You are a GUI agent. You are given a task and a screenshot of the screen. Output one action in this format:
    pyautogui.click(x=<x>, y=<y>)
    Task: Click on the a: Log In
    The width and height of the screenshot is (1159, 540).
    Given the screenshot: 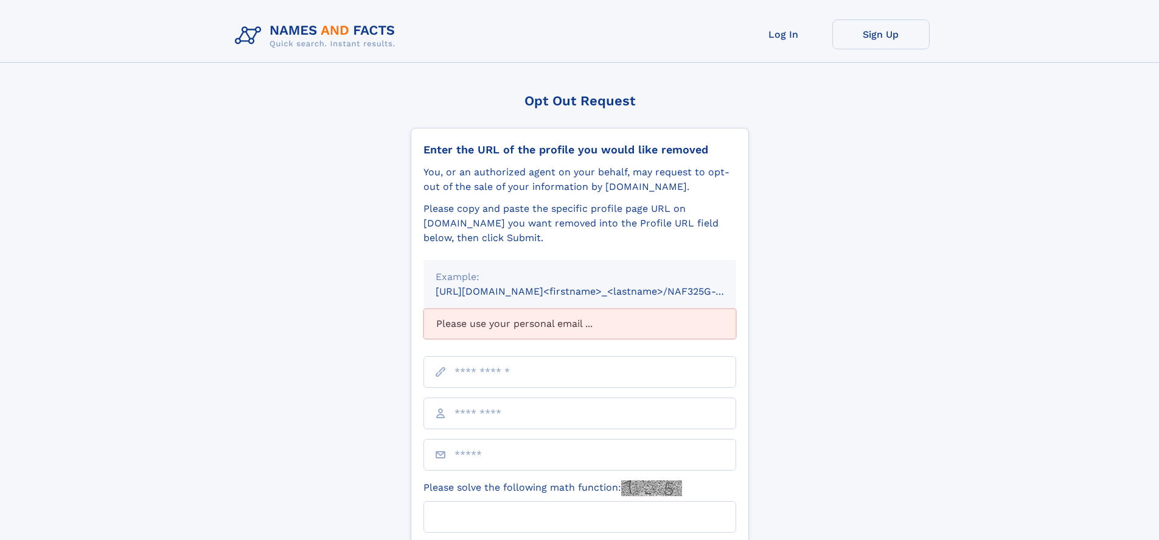 What is the action you would take?
    pyautogui.click(x=784, y=34)
    